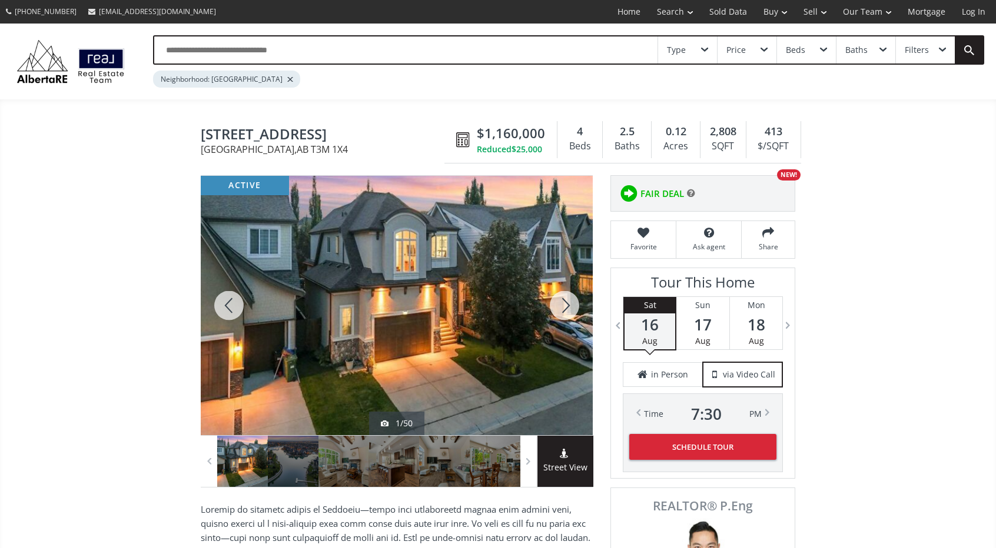 The height and width of the screenshot is (548, 996). Describe the element at coordinates (527, 149) in the screenshot. I see `span: $25,000` at that location.